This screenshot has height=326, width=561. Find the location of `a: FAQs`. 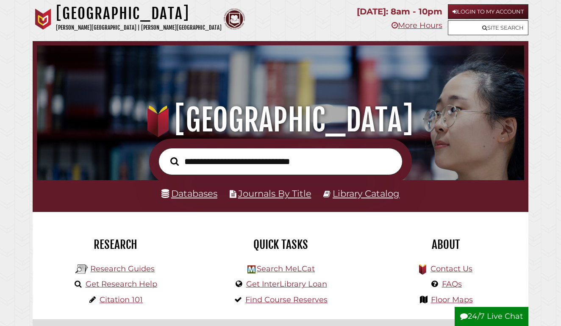

a: FAQs is located at coordinates (451, 284).